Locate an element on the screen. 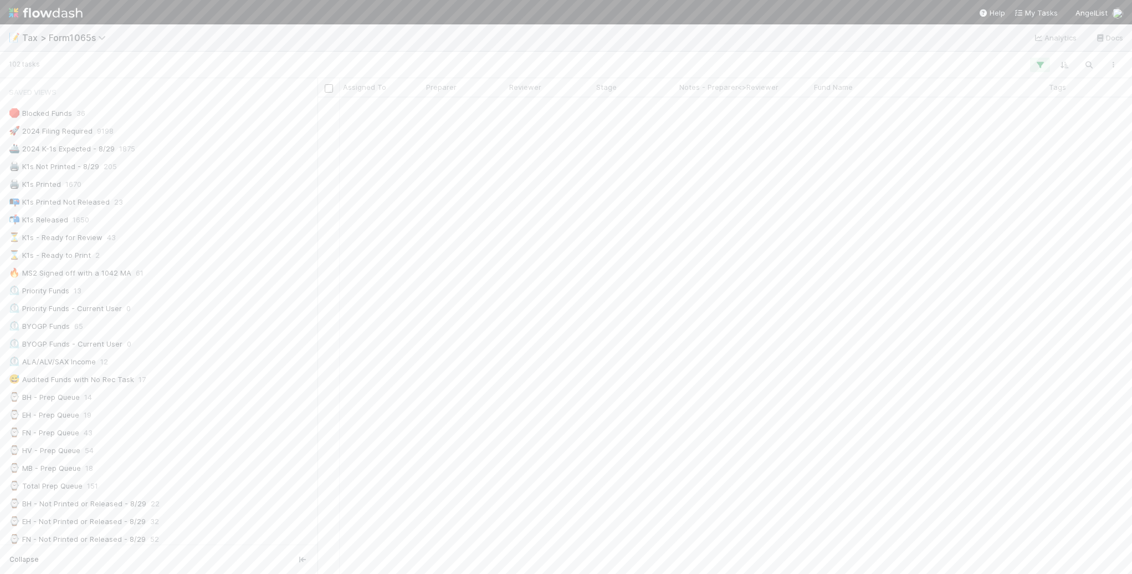  span: 1670 is located at coordinates (73, 184).